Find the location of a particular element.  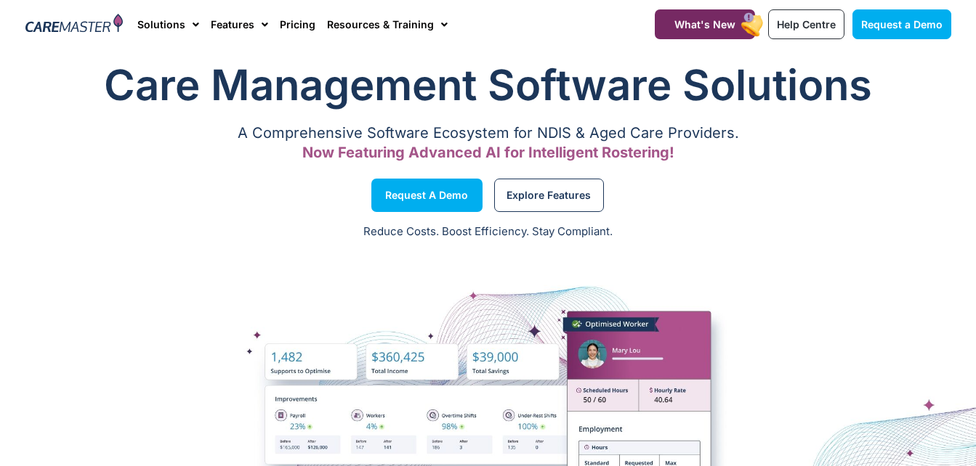

a: Explore Features is located at coordinates (548, 195).